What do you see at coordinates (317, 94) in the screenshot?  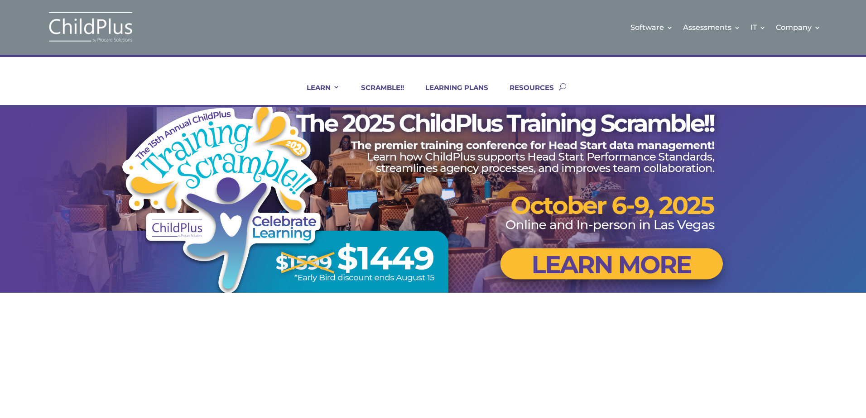 I see `a: LEARN` at bounding box center [317, 94].